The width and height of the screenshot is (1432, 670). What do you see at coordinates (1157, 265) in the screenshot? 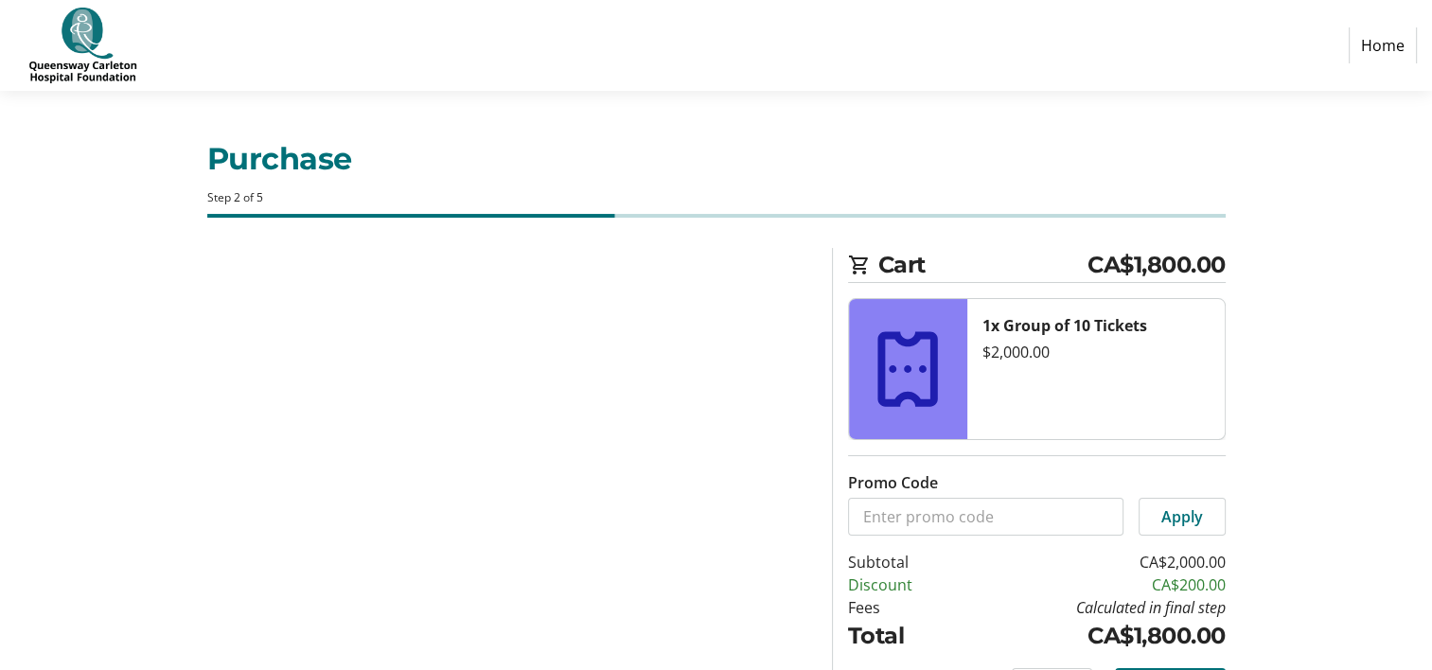
I see `span: CA$1,800.00` at bounding box center [1157, 265].